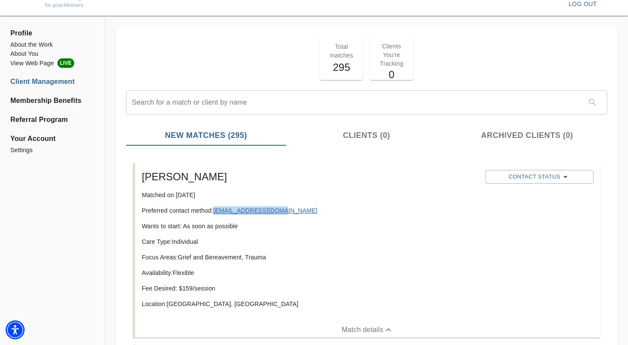  I want to click on a: View Web PageLIVE, so click(52, 63).